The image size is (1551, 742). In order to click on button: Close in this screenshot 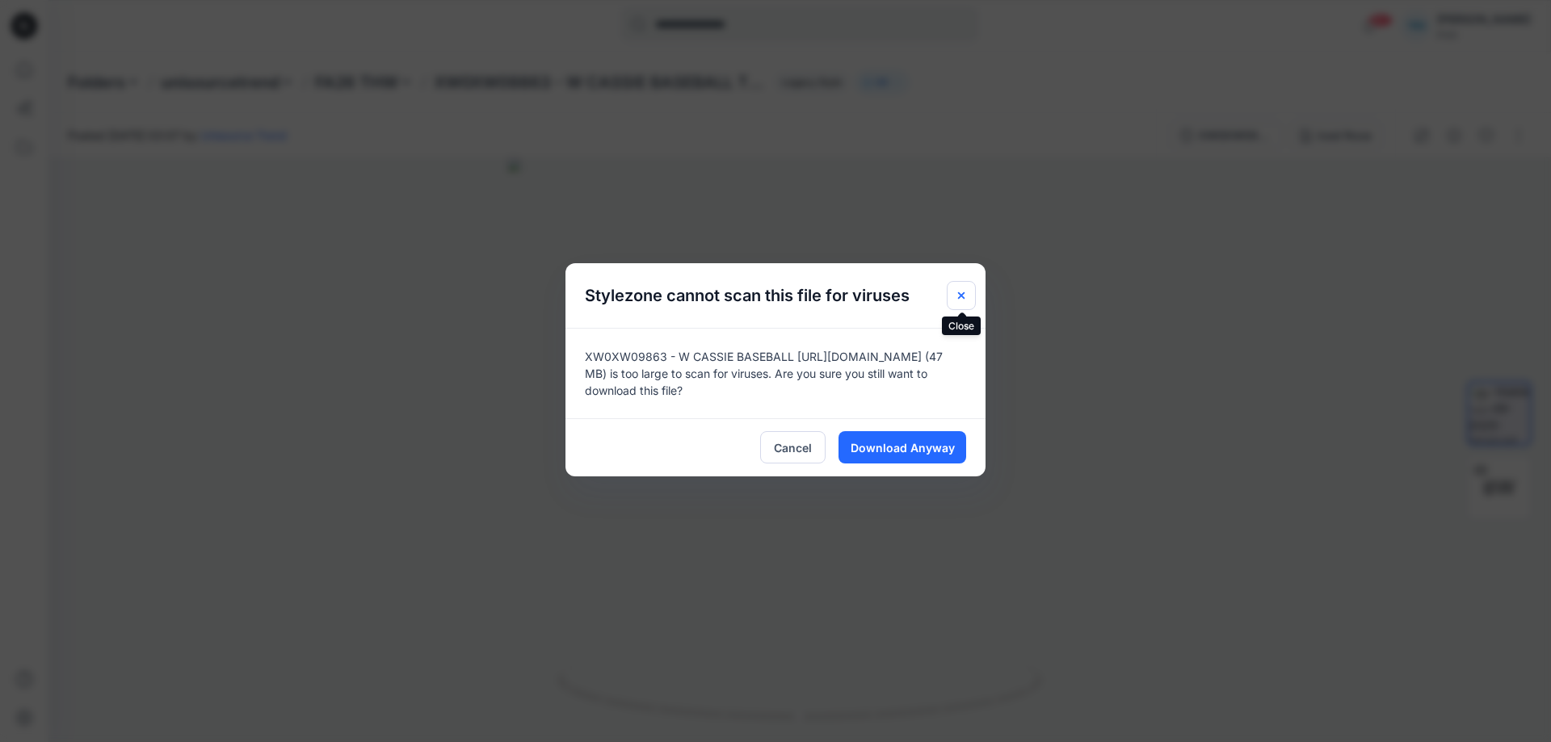, I will do `click(961, 296)`.